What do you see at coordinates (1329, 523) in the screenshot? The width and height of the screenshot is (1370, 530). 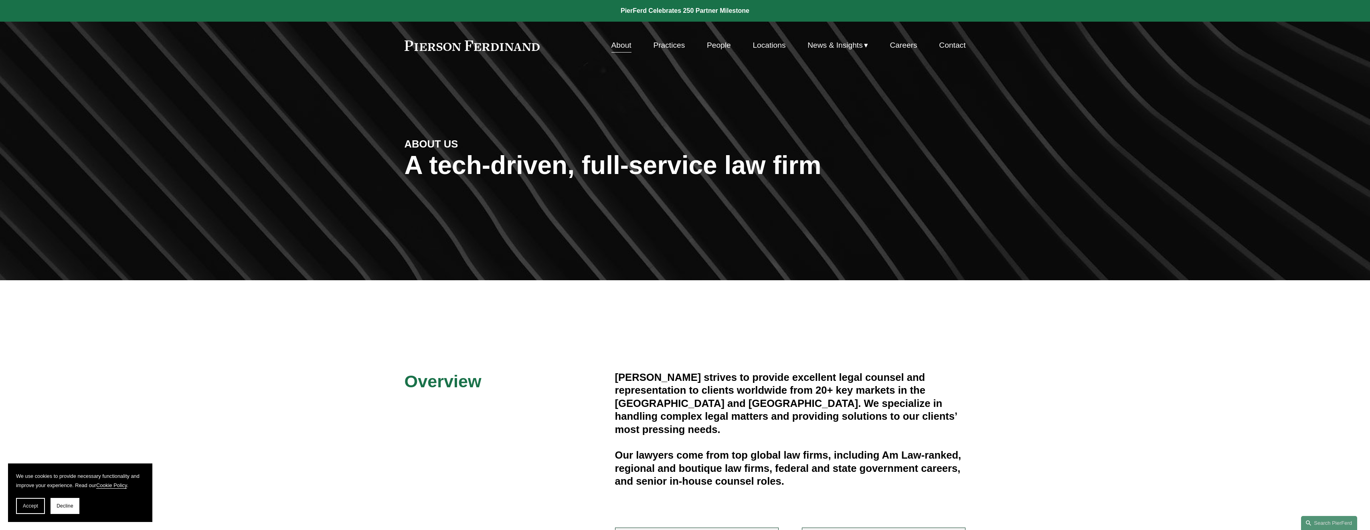 I see `a: Search this site` at bounding box center [1329, 523].